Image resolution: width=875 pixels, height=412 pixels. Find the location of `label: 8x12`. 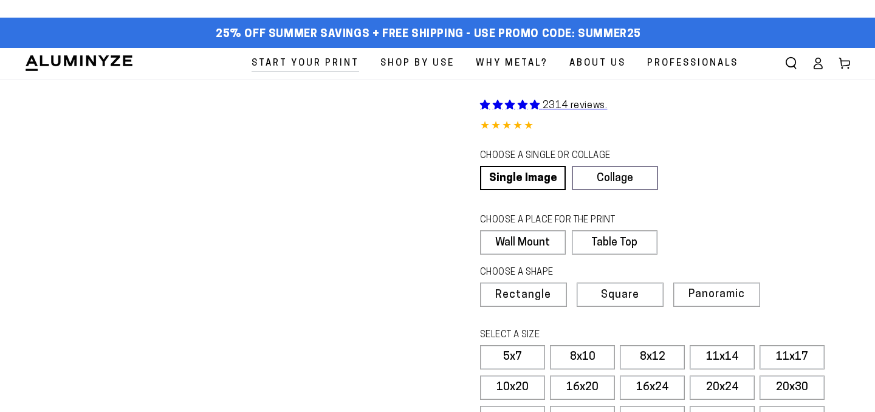

label: 8x12 is located at coordinates (652, 357).